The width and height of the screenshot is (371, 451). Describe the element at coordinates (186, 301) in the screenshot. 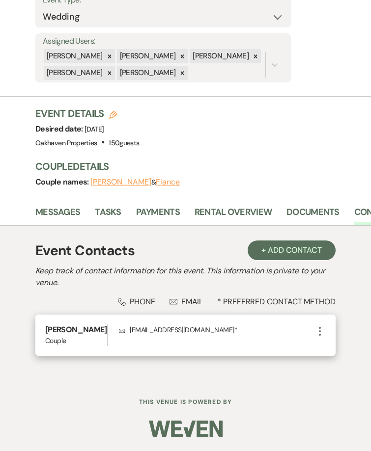

I see `div: Email` at that location.